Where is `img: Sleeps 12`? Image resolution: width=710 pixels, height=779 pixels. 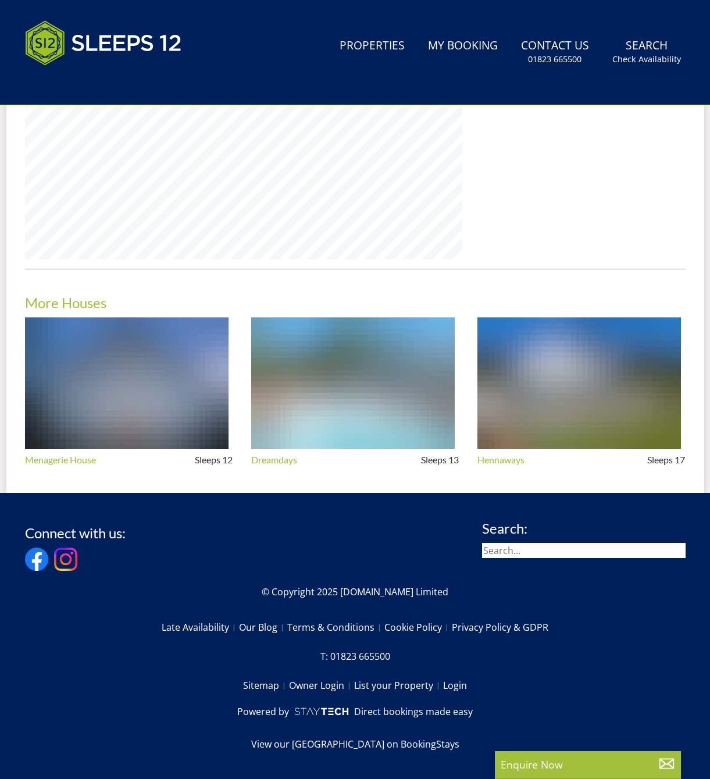 img: Sleeps 12 is located at coordinates (103, 43).